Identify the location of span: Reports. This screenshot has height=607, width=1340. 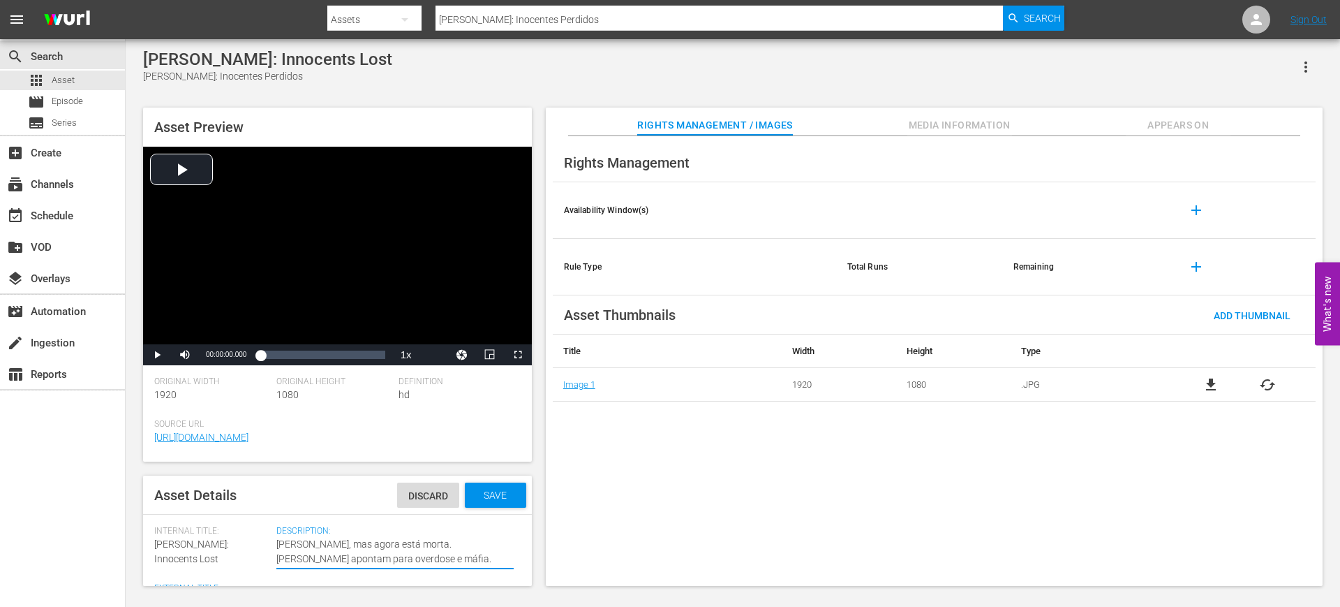
(15, 374).